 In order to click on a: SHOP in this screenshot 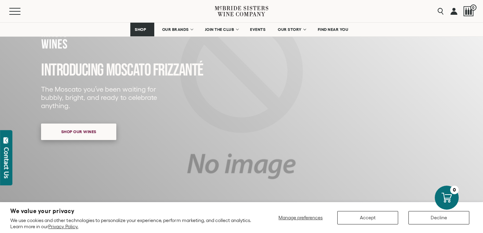, I will do `click(142, 29)`.